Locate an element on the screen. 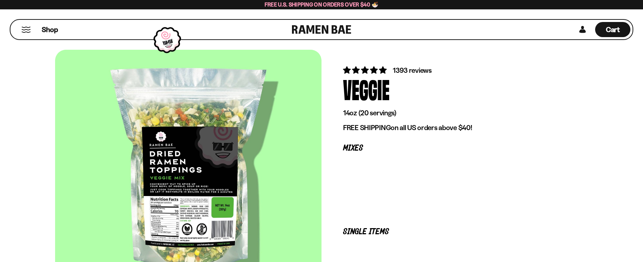  a: Shop is located at coordinates (50, 30).